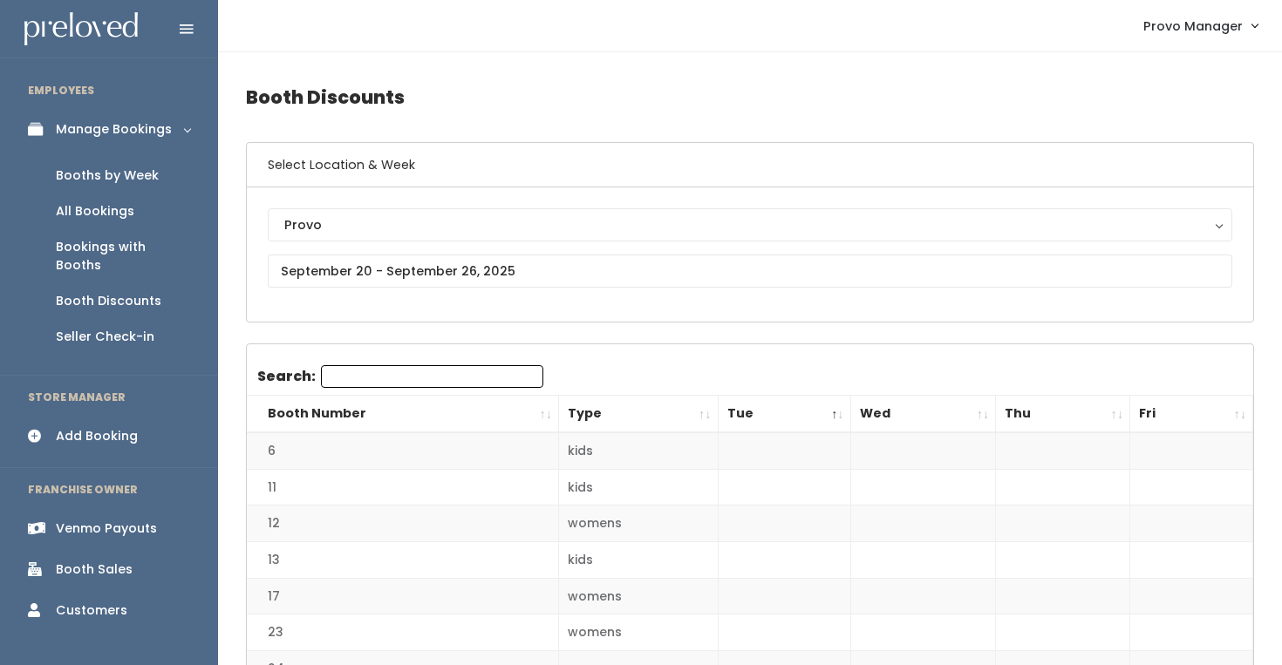 The image size is (1282, 665). I want to click on th: Type: activate to sort column ascending, so click(637, 414).